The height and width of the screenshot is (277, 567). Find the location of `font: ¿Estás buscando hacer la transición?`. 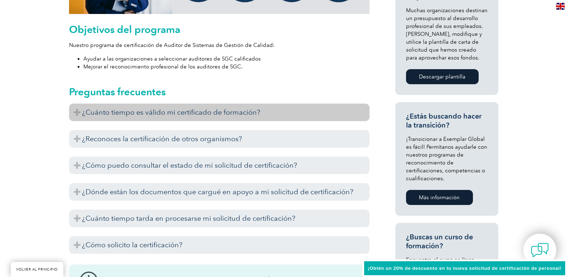

font: ¿Estás buscando hacer la transición? is located at coordinates (444, 120).